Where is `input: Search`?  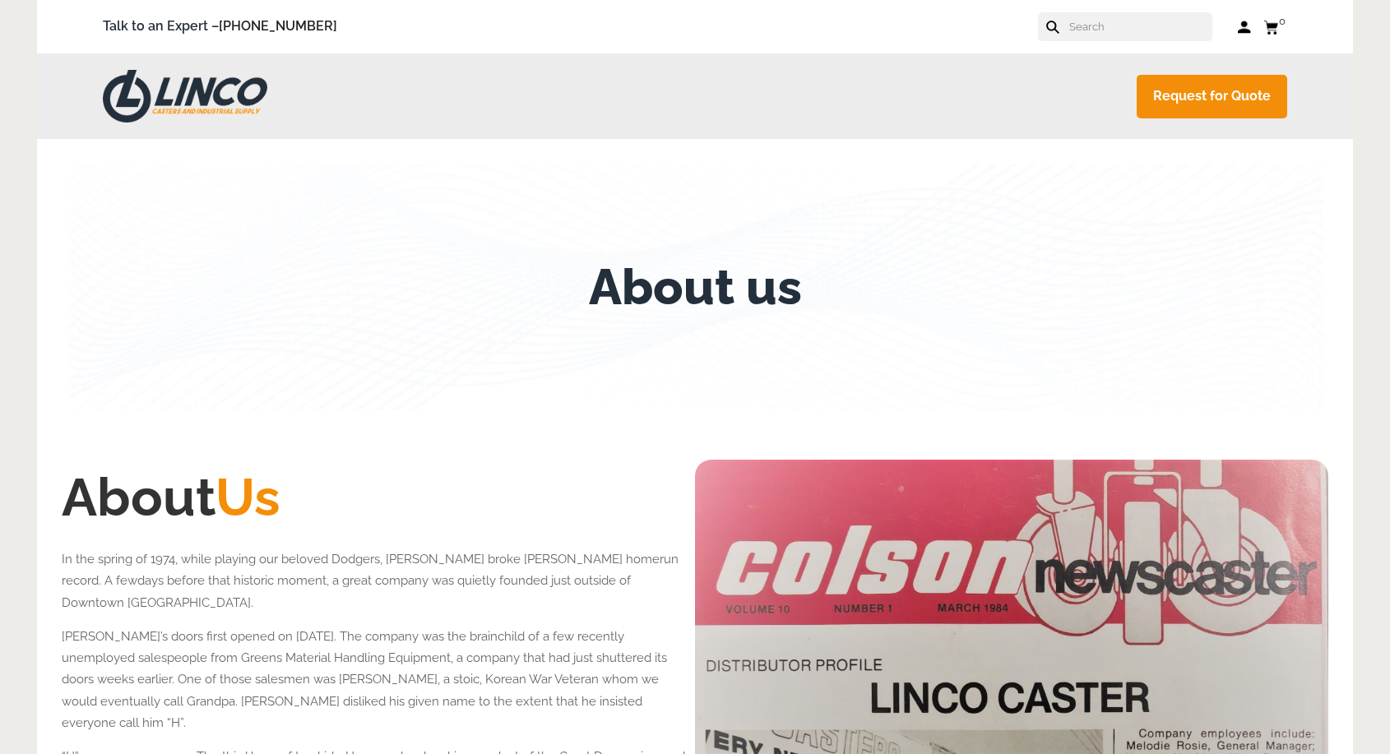 input: Search is located at coordinates (1140, 26).